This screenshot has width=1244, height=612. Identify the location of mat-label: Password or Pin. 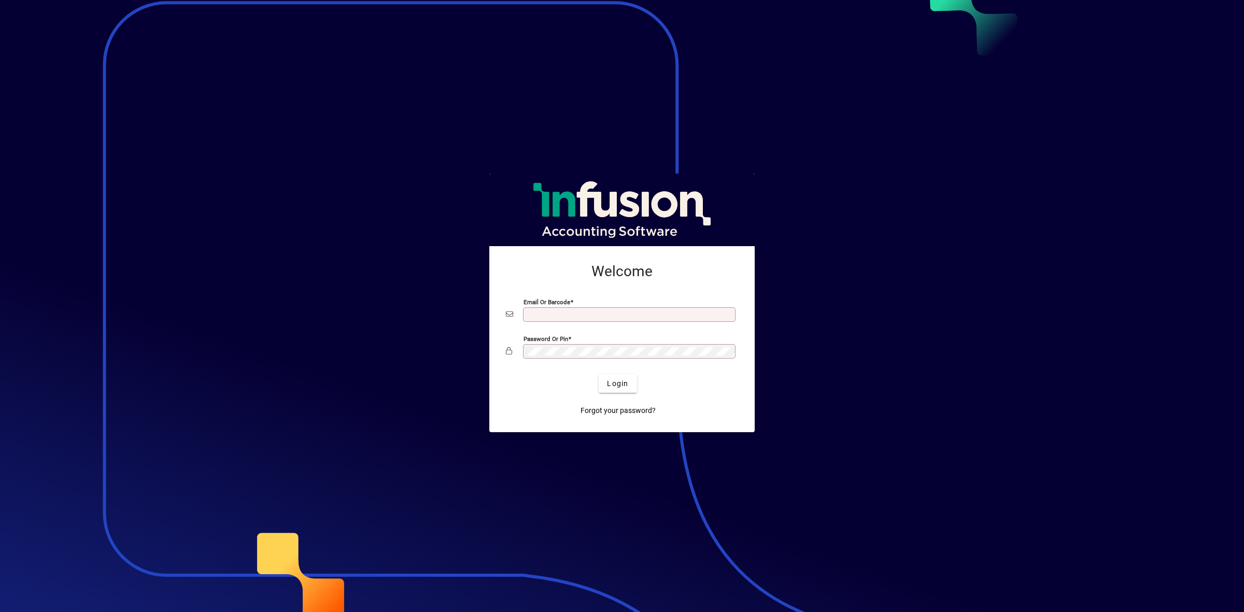
(546, 339).